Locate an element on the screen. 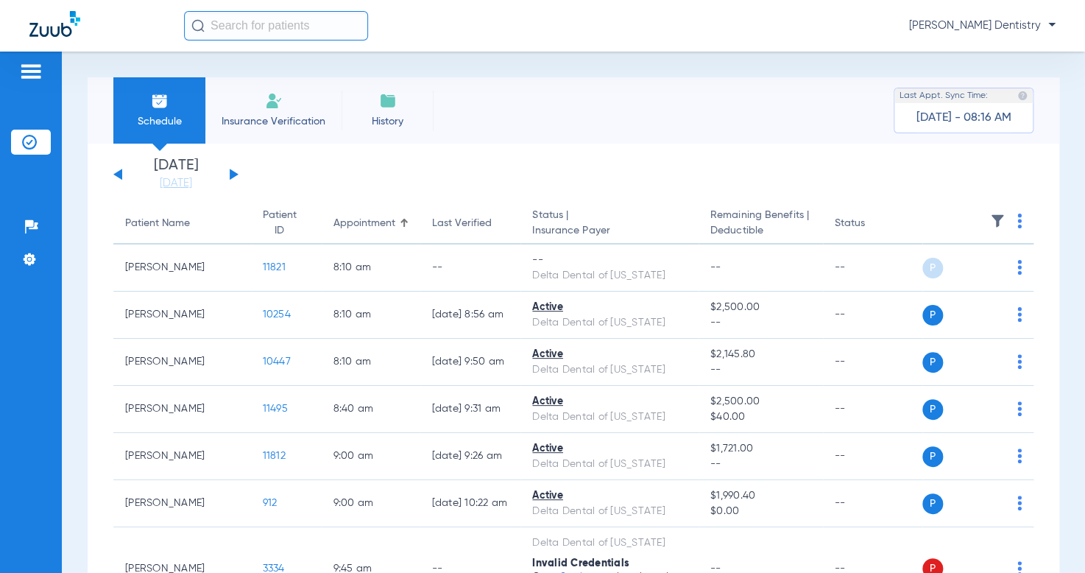 Image resolution: width=1085 pixels, height=573 pixels. img: Manual Insurance Verification is located at coordinates (274, 101).